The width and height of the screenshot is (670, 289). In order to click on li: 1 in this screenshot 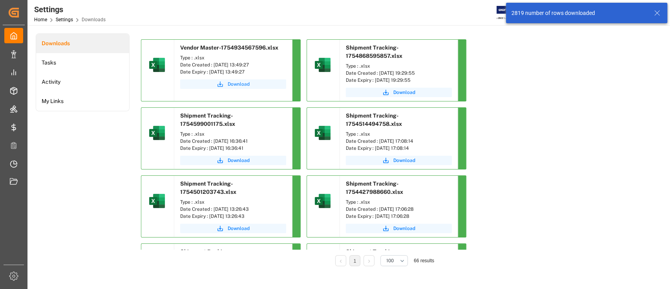, I will do `click(355, 260)`.